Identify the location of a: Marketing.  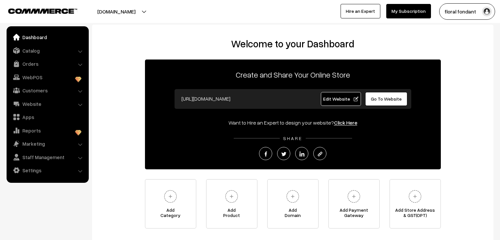
(47, 144).